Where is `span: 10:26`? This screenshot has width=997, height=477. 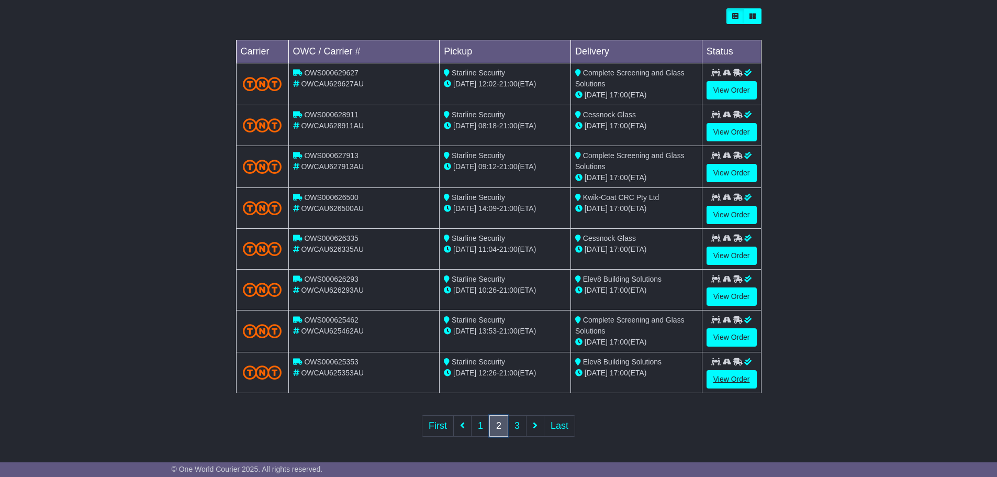
span: 10:26 is located at coordinates (487, 290).